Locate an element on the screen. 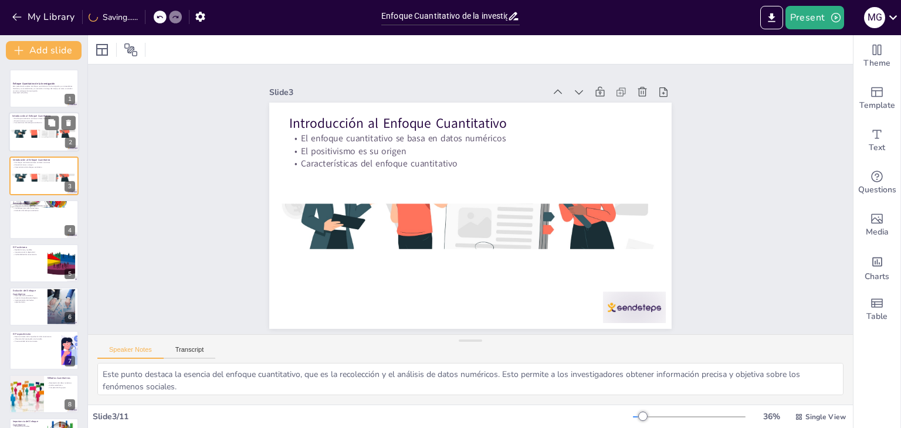  p: Métodos Cuantitativos is located at coordinates (61, 378).